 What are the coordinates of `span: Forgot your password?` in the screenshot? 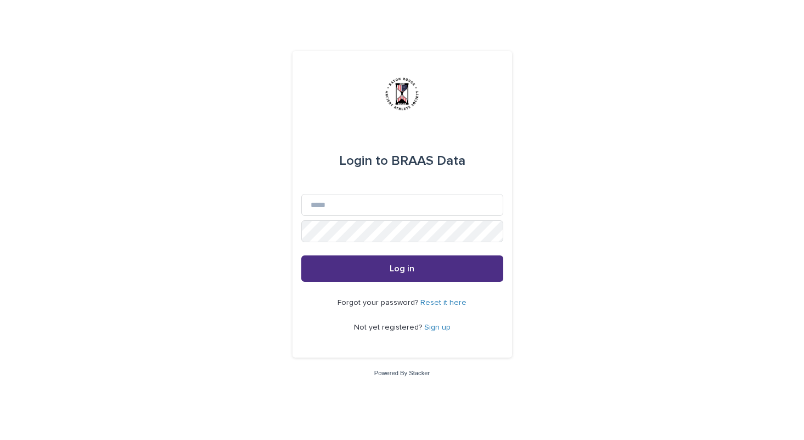 It's located at (379, 302).